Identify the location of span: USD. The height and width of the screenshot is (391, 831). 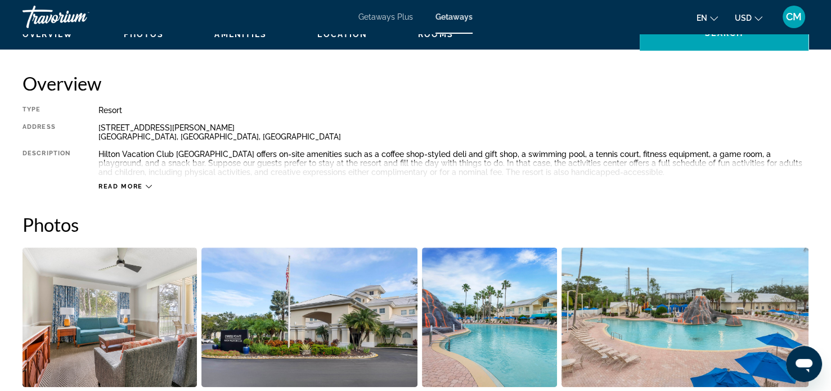
(743, 18).